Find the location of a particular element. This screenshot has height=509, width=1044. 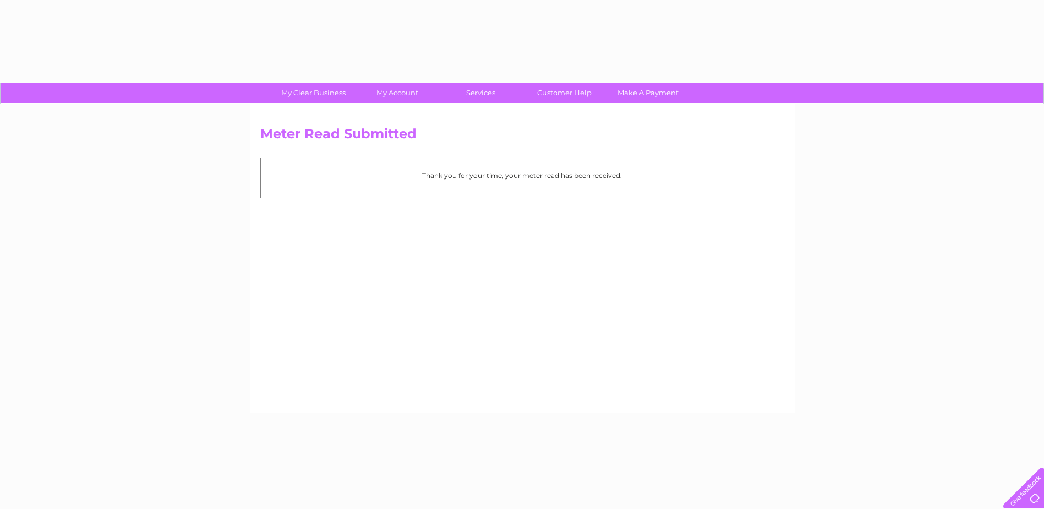

h2: Meter Read Submitted is located at coordinates (523, 137).